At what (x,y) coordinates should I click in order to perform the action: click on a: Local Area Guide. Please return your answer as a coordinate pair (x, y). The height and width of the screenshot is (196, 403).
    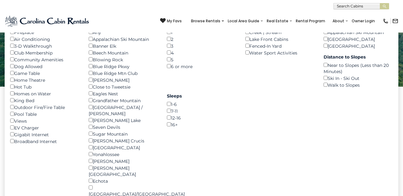
    Looking at the image, I should click on (243, 21).